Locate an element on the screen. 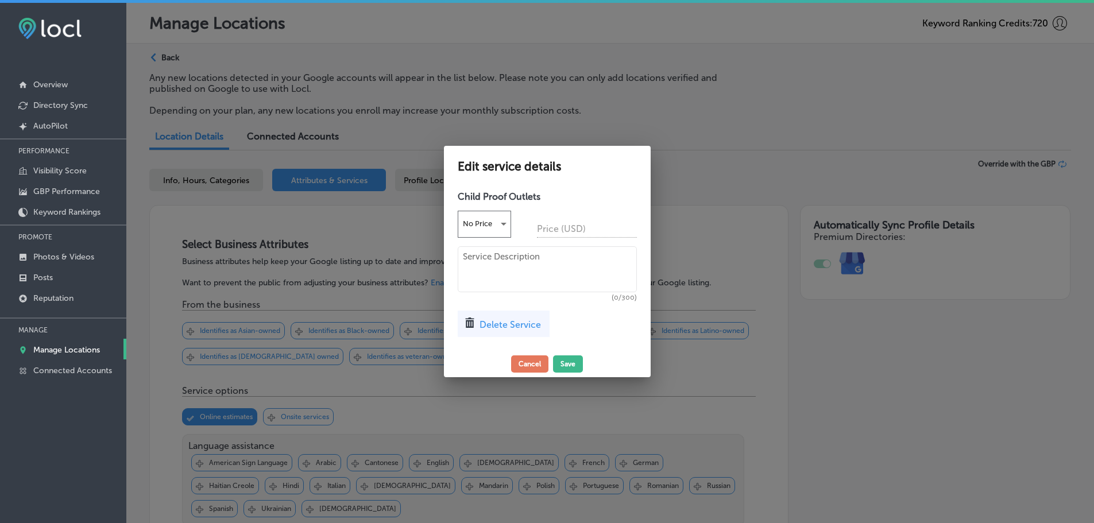 This screenshot has height=523, width=1094. p: Manage Locations is located at coordinates (67, 350).